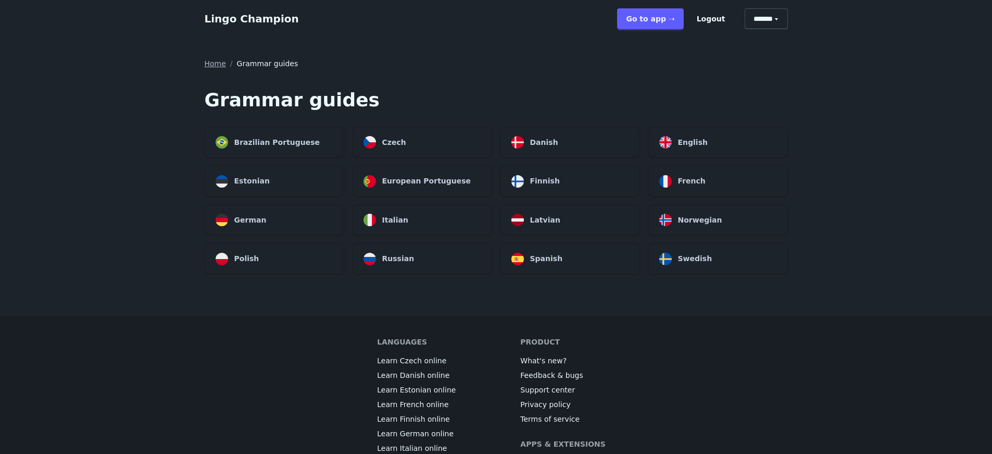  What do you see at coordinates (546, 258) in the screenshot?
I see `span: Spanish` at bounding box center [546, 258].